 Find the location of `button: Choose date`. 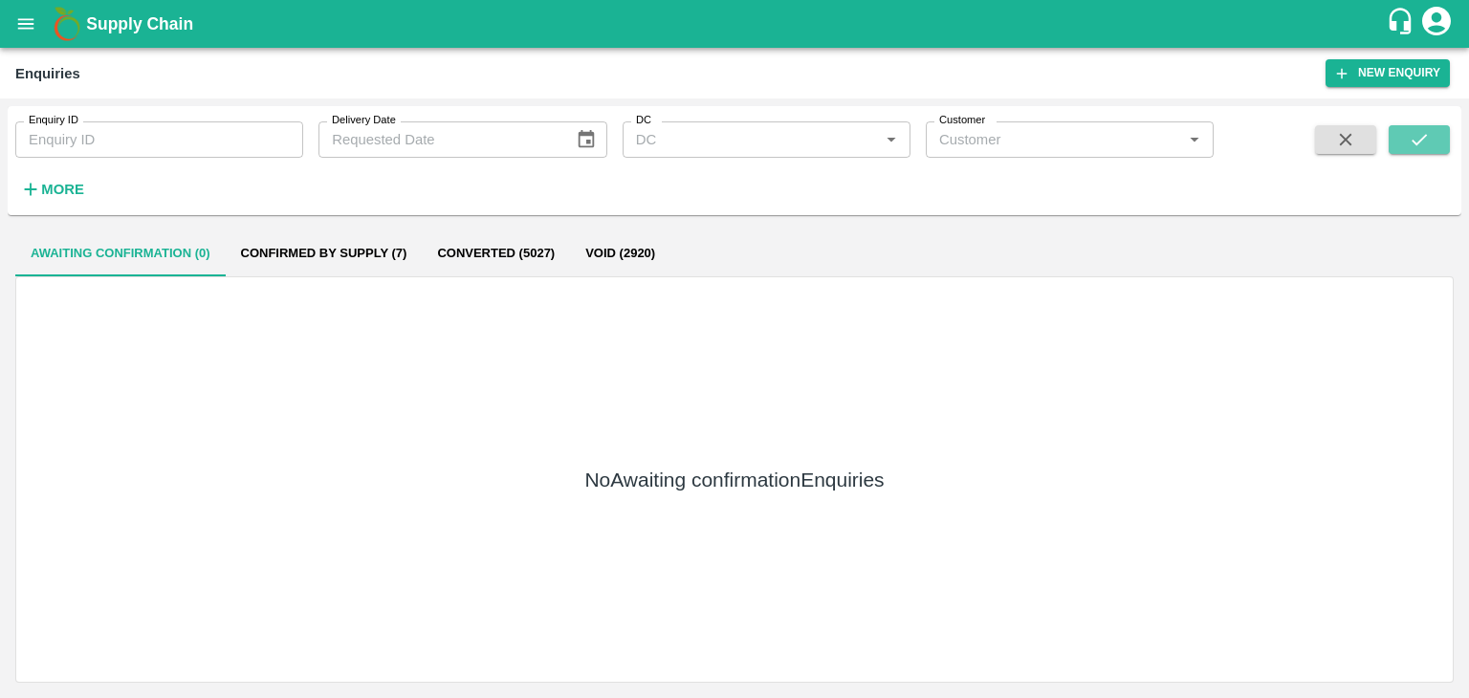

button: Choose date is located at coordinates (586, 140).